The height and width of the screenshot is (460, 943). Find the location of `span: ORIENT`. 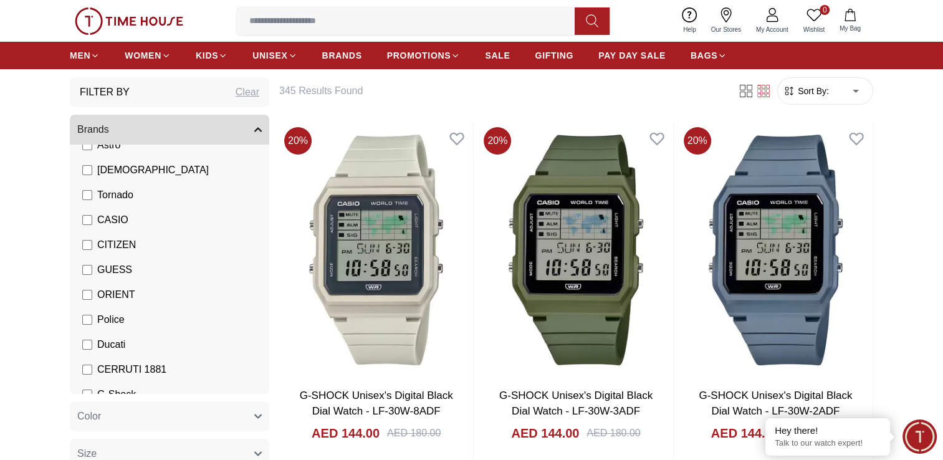

span: ORIENT is located at coordinates (116, 295).